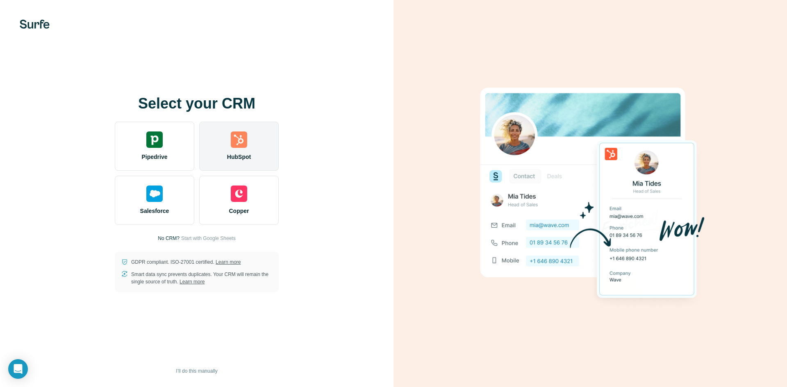 This screenshot has width=787, height=387. I want to click on span: Salesforce, so click(155, 211).